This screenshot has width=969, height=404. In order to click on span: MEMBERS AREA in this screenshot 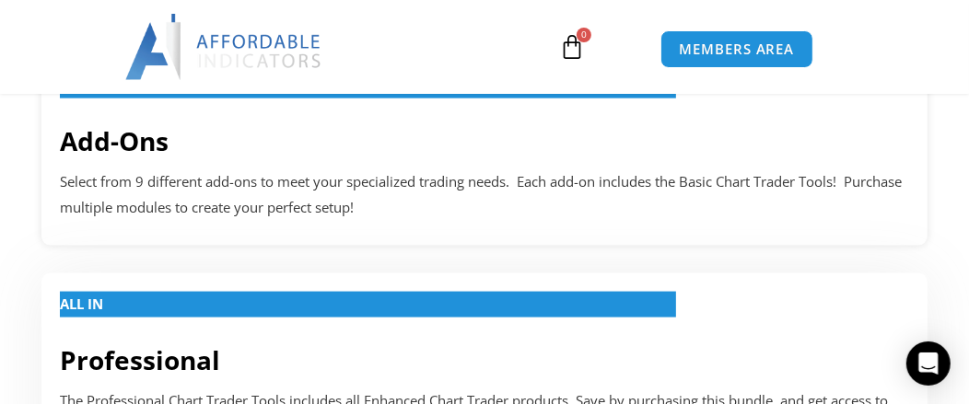, I will do `click(737, 49)`.